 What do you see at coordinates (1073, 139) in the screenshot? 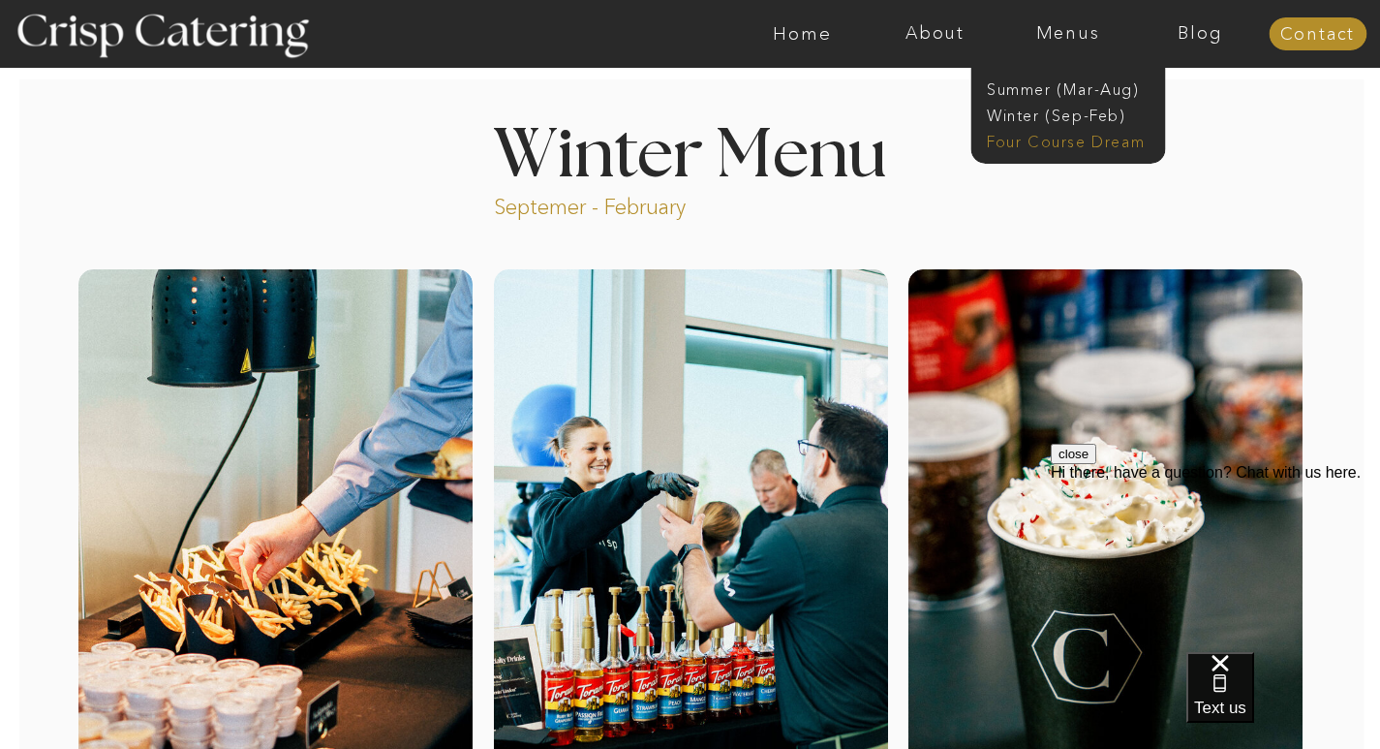
I see `a: Four Course Dream` at bounding box center [1073, 139].